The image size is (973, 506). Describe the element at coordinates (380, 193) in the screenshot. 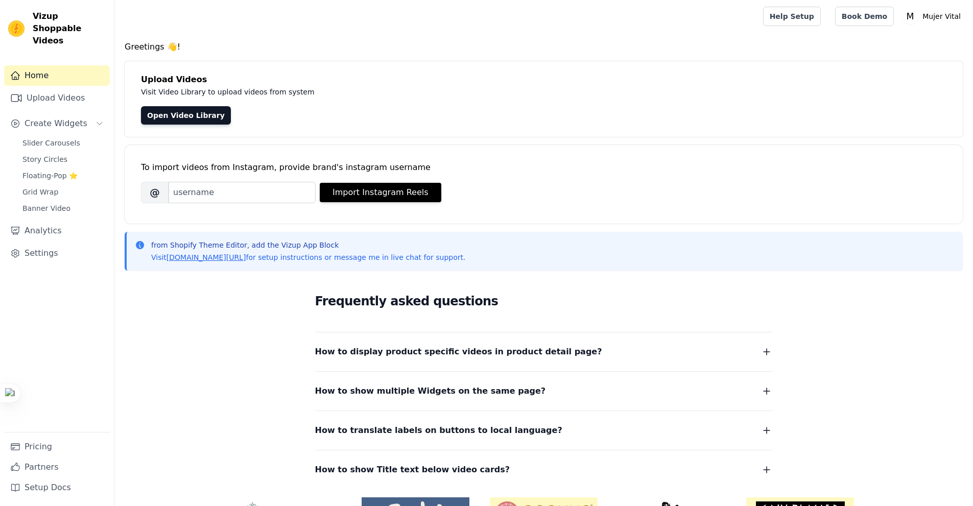

I see `button: Import Instagram Reels` at that location.